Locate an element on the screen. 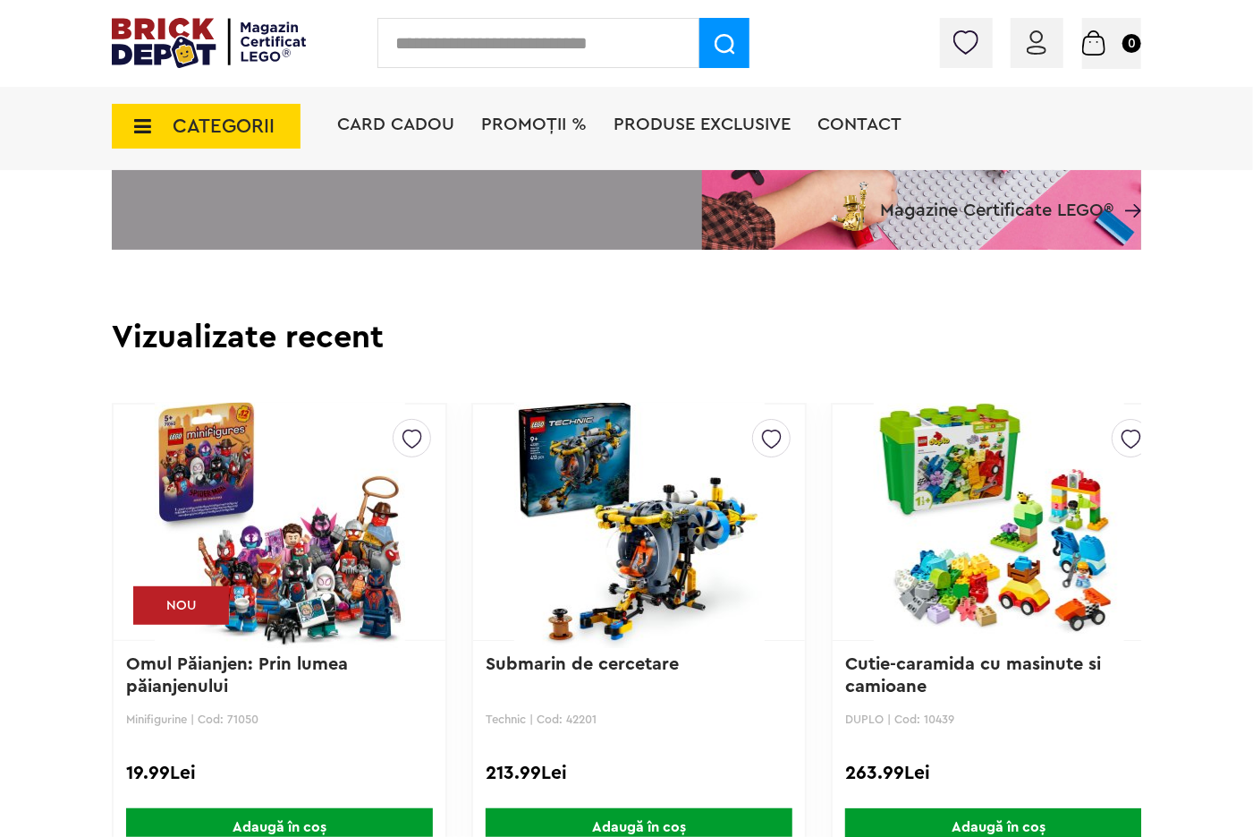 Image resolution: width=1253 pixels, height=837 pixels. span: Magazine Certificate LEGO® is located at coordinates (997, 199).